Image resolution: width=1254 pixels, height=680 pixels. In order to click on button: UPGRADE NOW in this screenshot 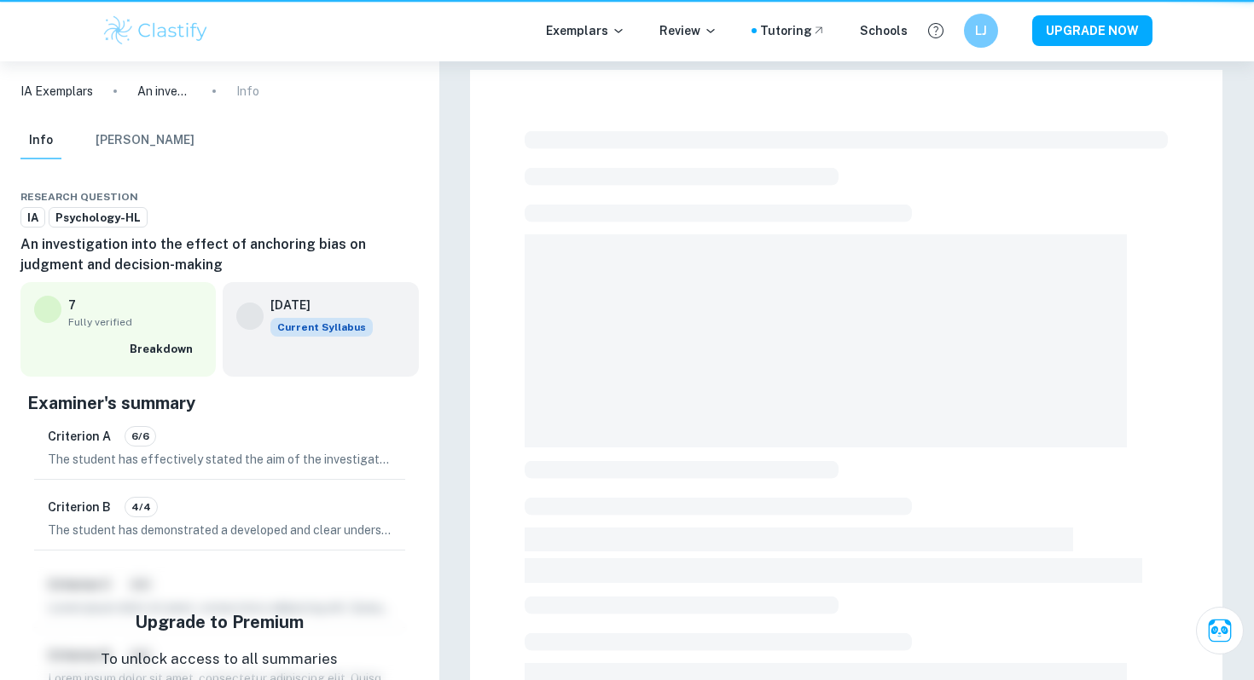, I will do `click(1092, 31)`.